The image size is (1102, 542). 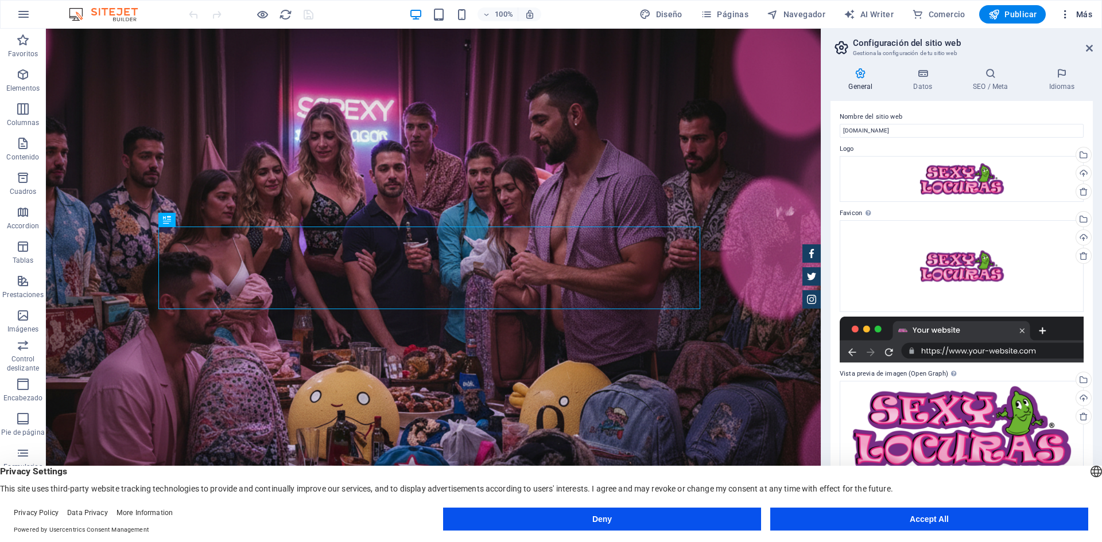 I want to click on h4: Idiomas, so click(x=1062, y=80).